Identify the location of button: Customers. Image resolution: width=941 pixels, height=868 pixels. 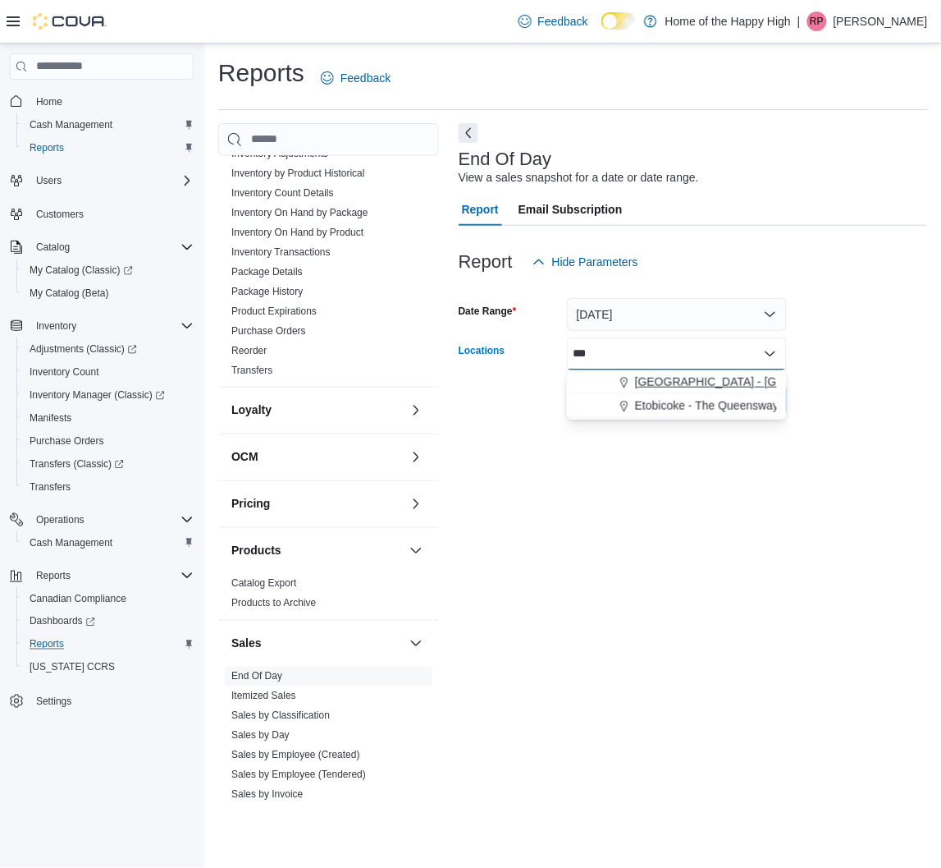
(102, 213).